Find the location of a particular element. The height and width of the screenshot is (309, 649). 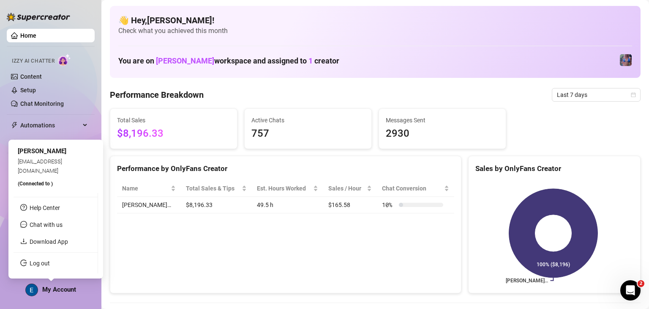

td: $8,196.33 is located at coordinates (216, 205).